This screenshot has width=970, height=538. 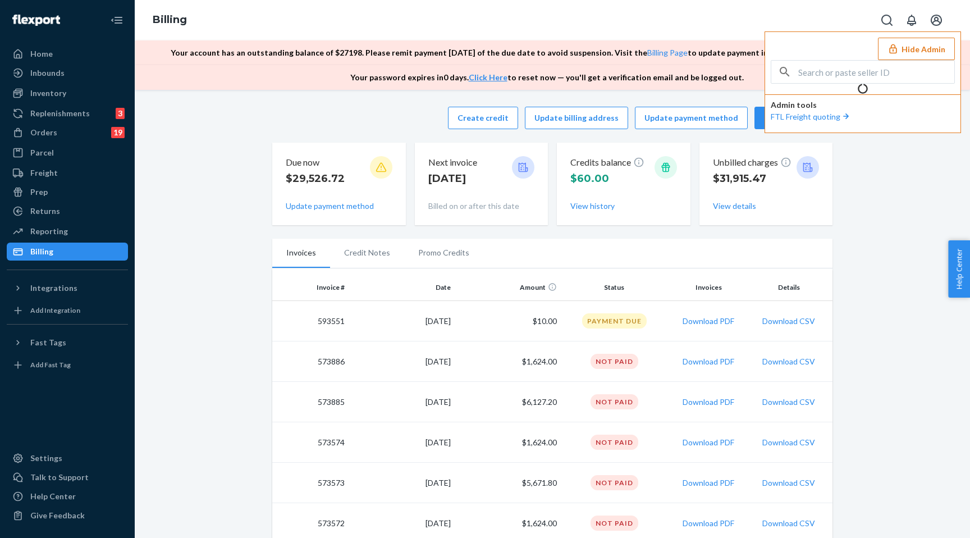 What do you see at coordinates (118, 132) in the screenshot?
I see `div: 19` at bounding box center [118, 132].